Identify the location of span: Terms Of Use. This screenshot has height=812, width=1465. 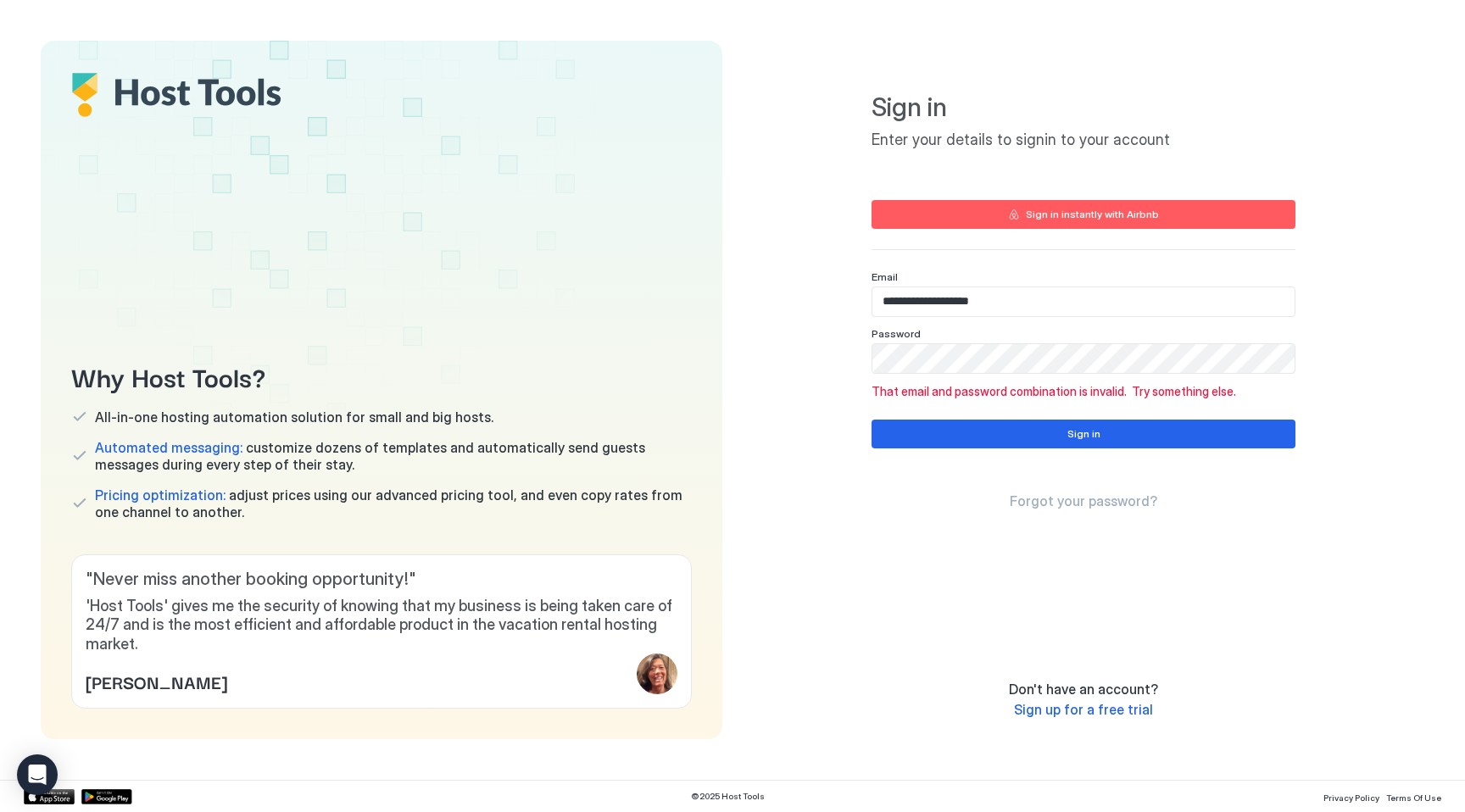
(1413, 798).